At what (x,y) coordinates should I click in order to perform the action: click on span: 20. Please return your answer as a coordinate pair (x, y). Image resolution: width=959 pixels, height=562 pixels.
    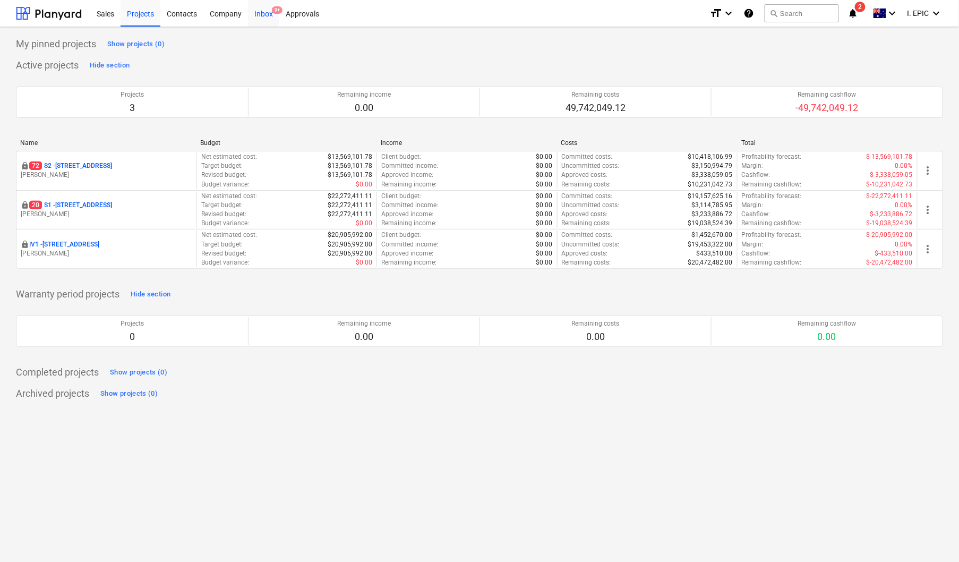
    Looking at the image, I should click on (36, 205).